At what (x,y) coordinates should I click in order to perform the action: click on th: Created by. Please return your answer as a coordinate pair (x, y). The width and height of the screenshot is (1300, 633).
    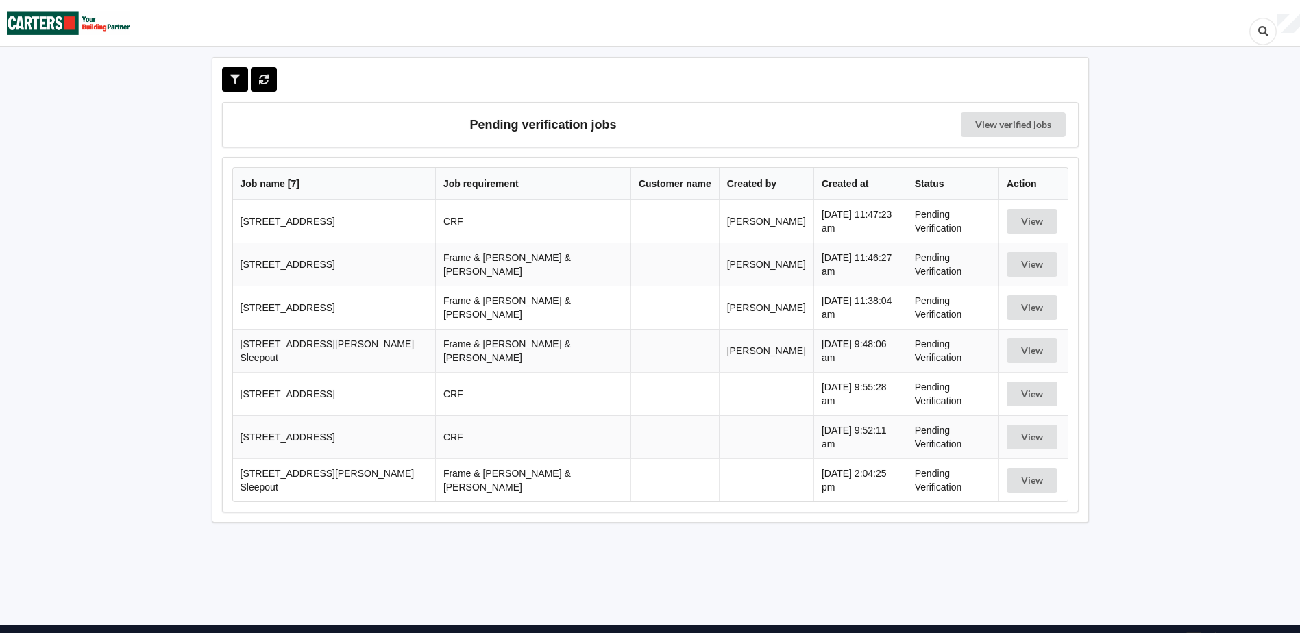
    Looking at the image, I should click on (766, 184).